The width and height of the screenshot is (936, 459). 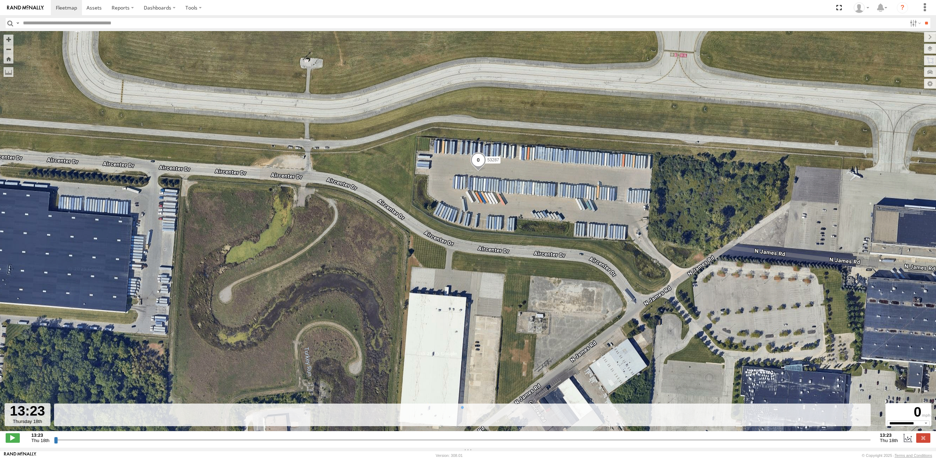 What do you see at coordinates (914, 23) in the screenshot?
I see `label: Search Filter Options` at bounding box center [914, 23].